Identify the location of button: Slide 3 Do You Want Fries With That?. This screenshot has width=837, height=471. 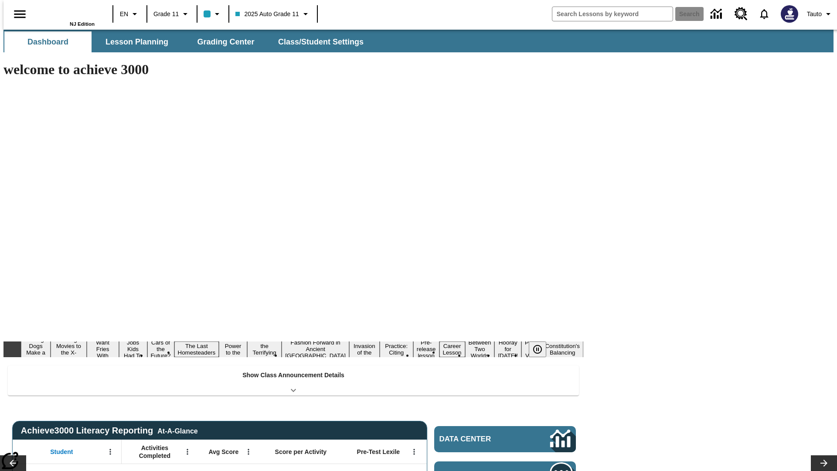
(103, 349).